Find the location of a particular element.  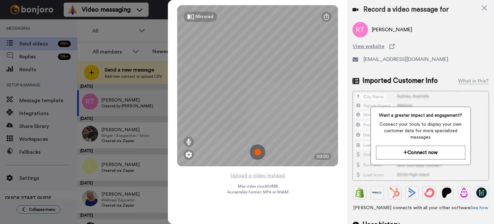

img: website_grey.svg is located at coordinates (13, 19).